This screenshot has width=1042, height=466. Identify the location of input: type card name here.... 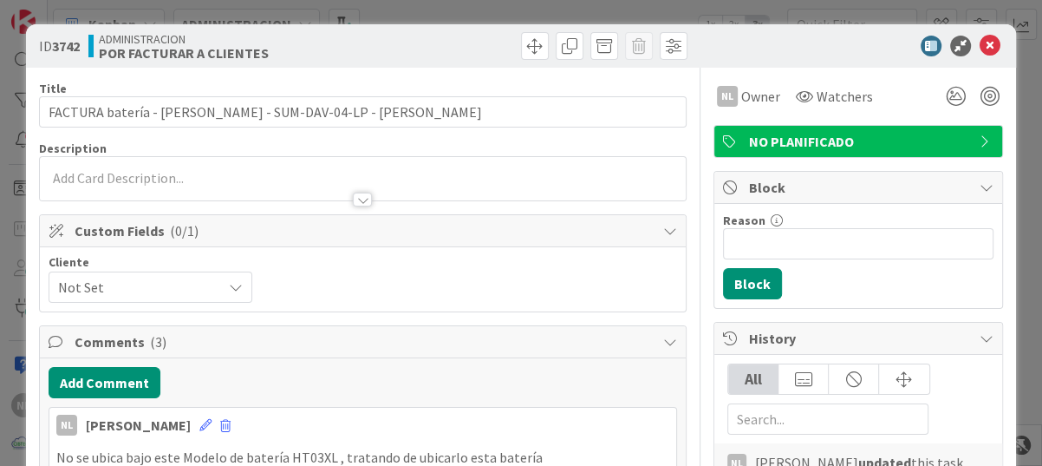
(362, 112).